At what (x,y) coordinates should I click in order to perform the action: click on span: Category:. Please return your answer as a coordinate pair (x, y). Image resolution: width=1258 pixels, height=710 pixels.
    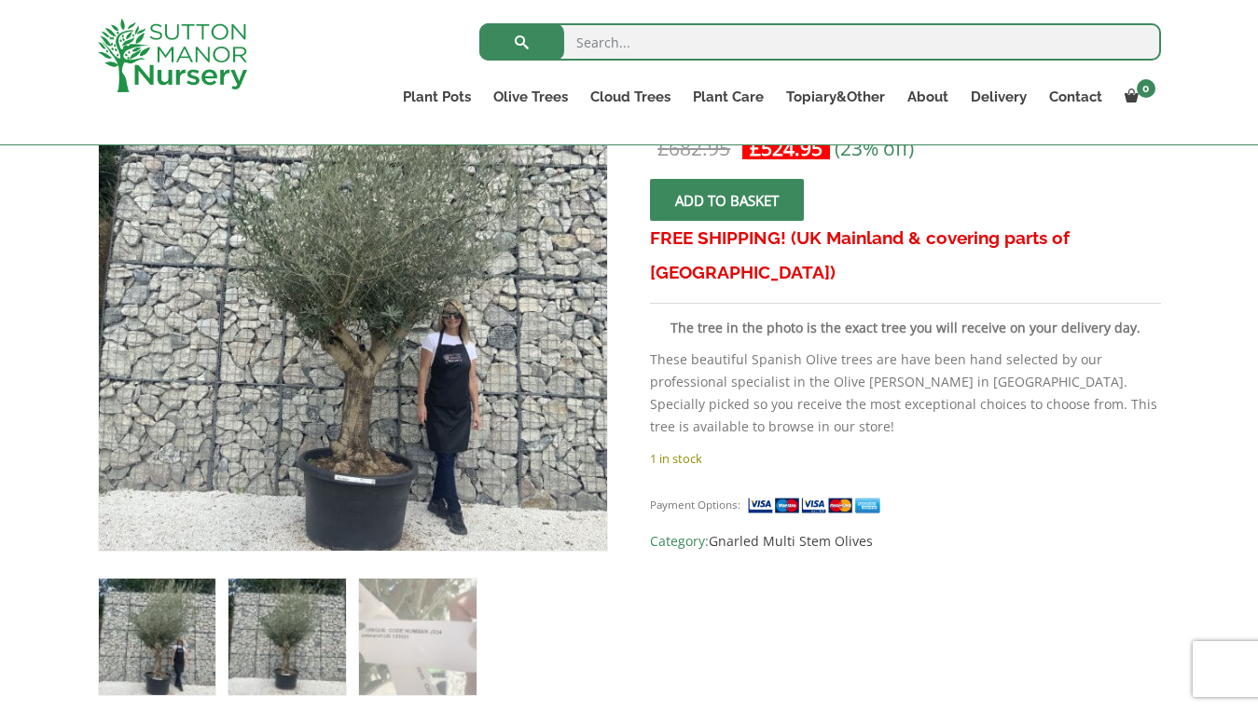
    Looking at the image, I should click on (904, 542).